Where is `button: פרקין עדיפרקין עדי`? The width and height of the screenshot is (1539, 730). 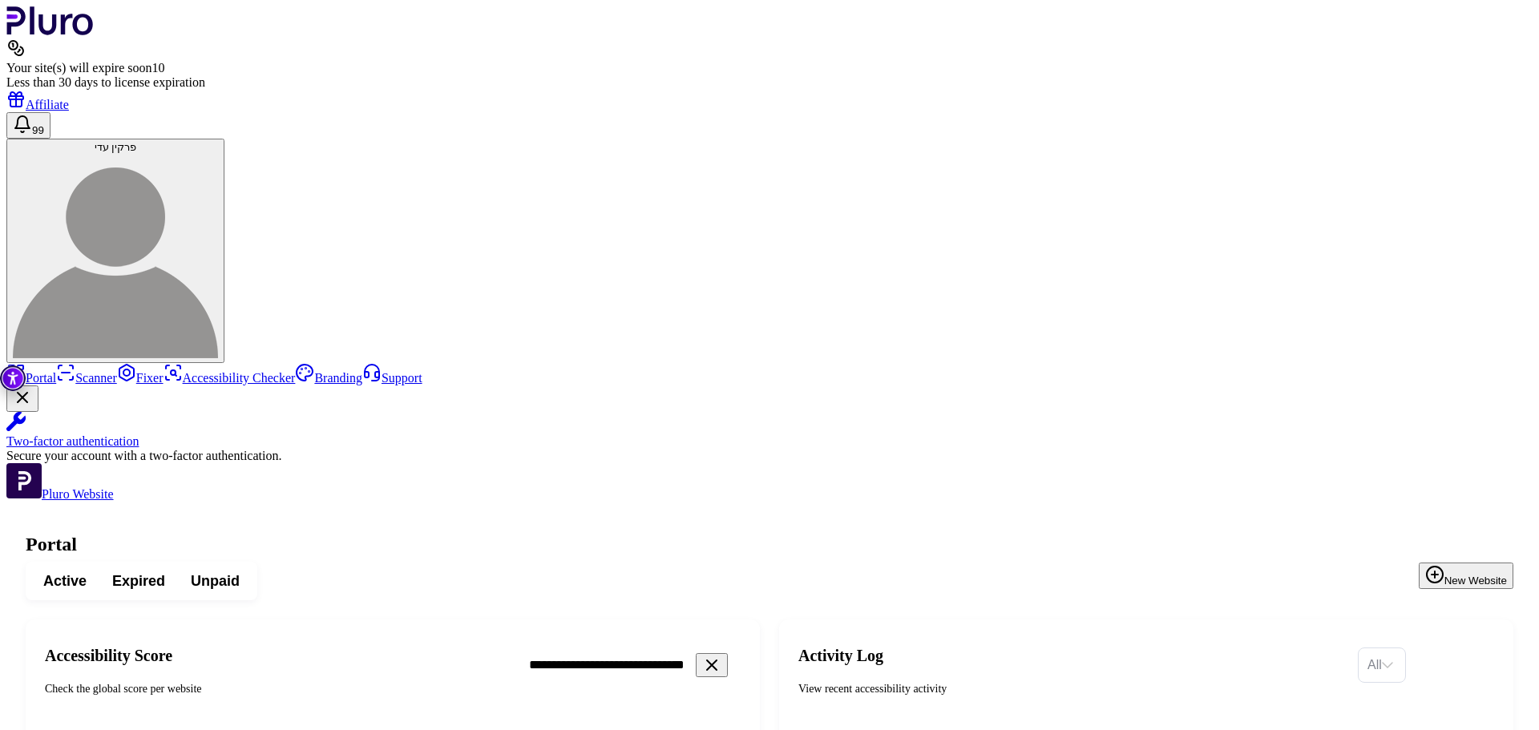
button: פרקין עדיפרקין עדי is located at coordinates (115, 251).